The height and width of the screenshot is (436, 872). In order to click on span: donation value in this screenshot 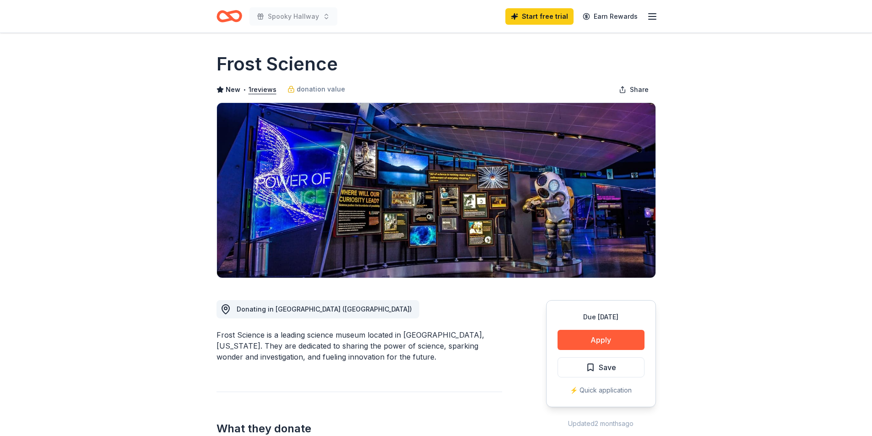, I will do `click(321, 89)`.